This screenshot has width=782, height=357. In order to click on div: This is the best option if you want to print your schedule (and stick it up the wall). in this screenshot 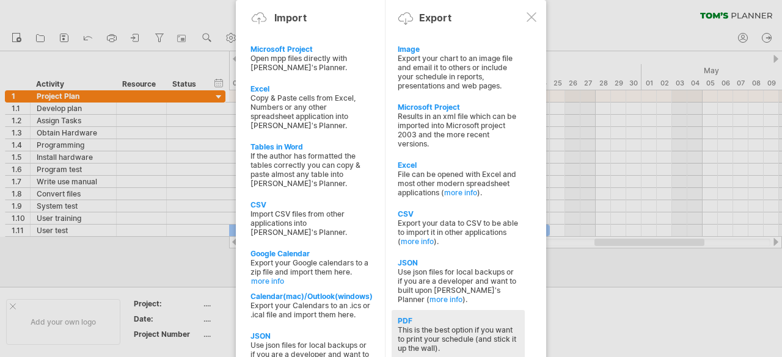, I will do `click(458, 339)`.